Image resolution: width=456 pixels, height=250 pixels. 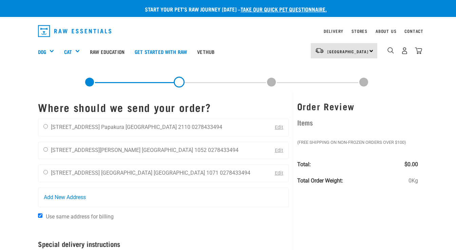 What do you see at coordinates (414, 181) in the screenshot?
I see `span: 0Kg` at bounding box center [414, 181].